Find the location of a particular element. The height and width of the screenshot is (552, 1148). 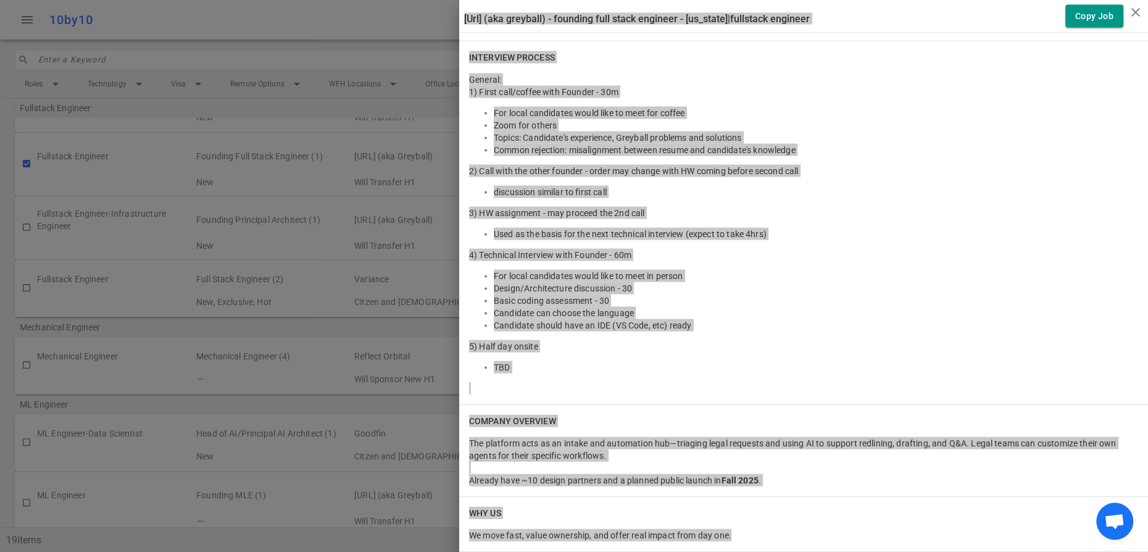

strong: Fall 2025 is located at coordinates (739, 480).